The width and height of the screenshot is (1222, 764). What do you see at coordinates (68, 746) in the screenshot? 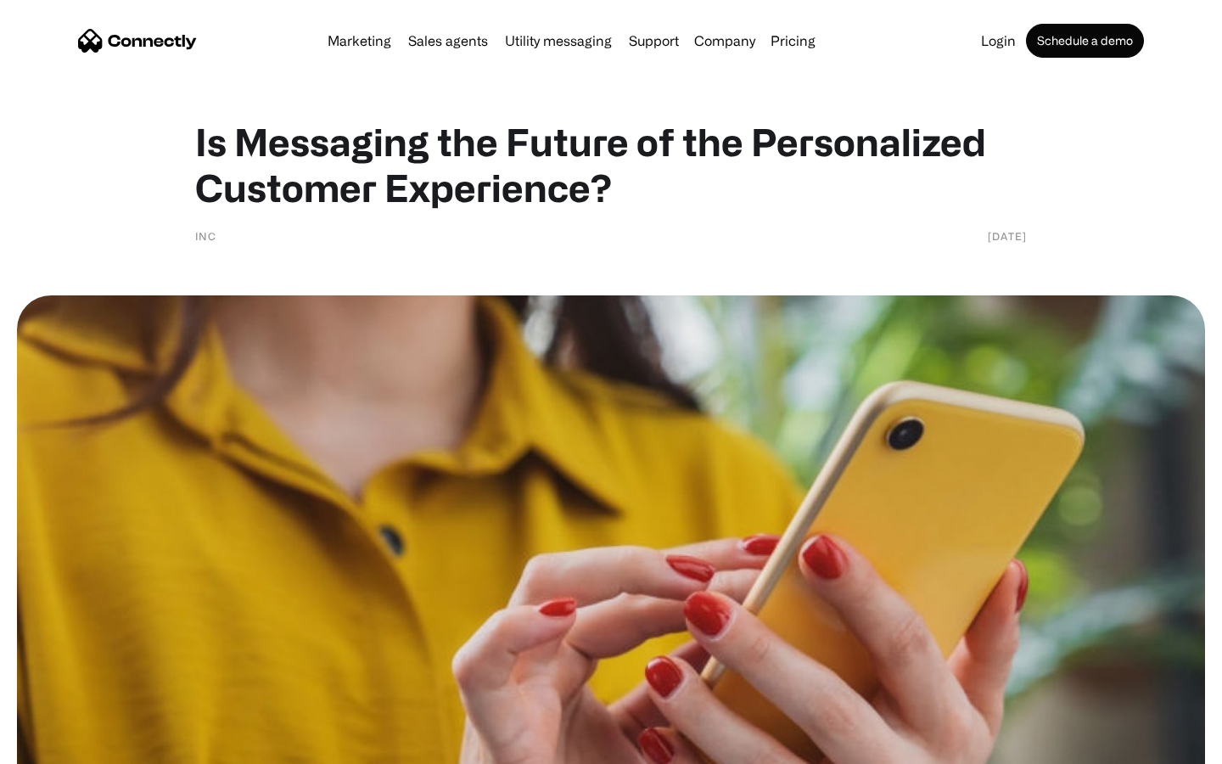
I see `ul: Language list` at bounding box center [68, 746].